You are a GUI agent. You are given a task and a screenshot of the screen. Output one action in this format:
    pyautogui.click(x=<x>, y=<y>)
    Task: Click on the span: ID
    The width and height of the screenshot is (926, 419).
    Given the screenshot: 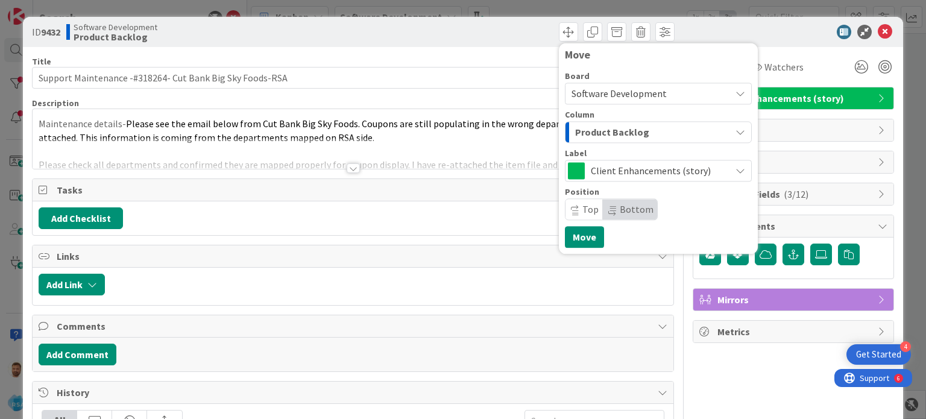 What is the action you would take?
    pyautogui.click(x=46, y=32)
    